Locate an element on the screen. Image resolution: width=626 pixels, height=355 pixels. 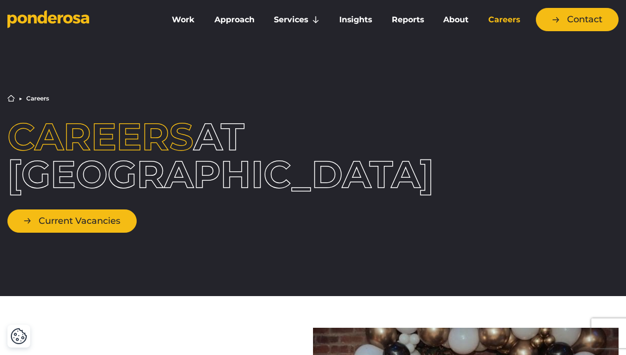
img: Revisit consent button is located at coordinates (19, 336).